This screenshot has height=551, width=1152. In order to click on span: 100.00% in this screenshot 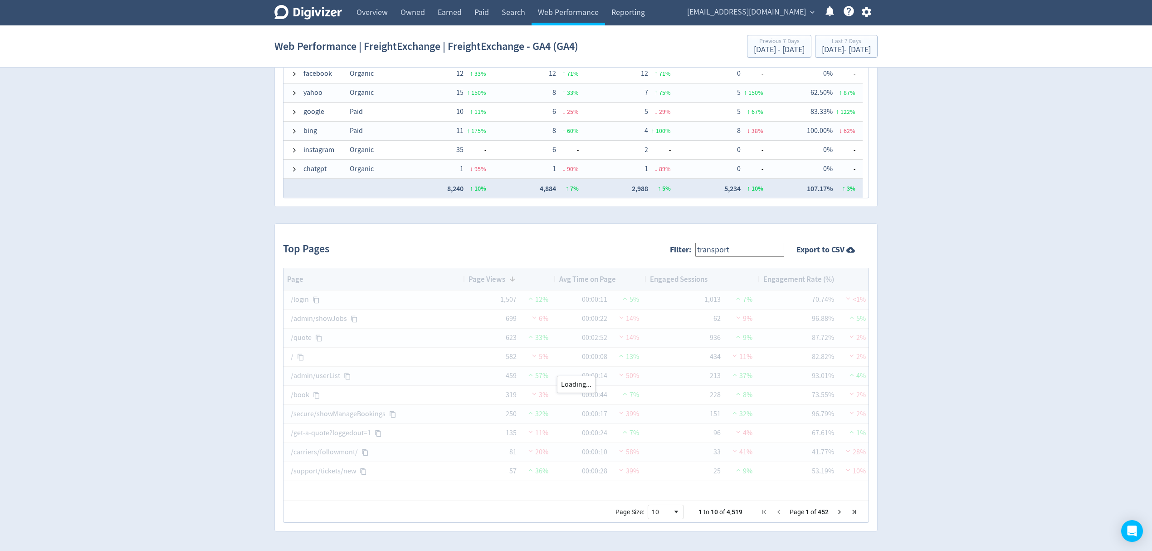, I will do `click(820, 131)`.